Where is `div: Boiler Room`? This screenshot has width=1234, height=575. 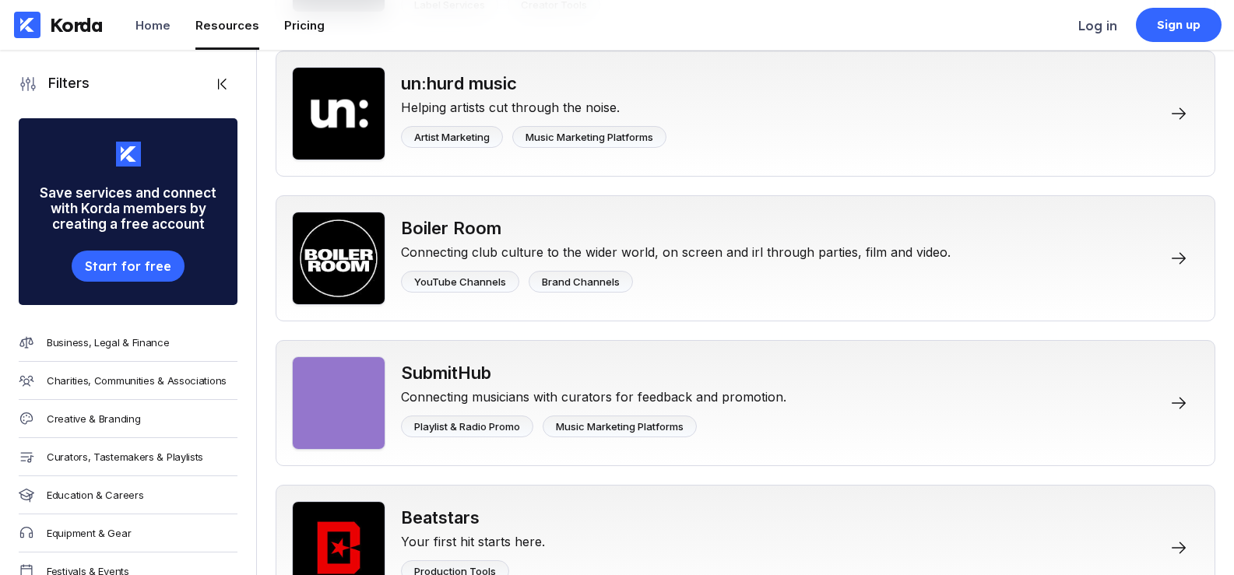 div: Boiler Room is located at coordinates (676, 228).